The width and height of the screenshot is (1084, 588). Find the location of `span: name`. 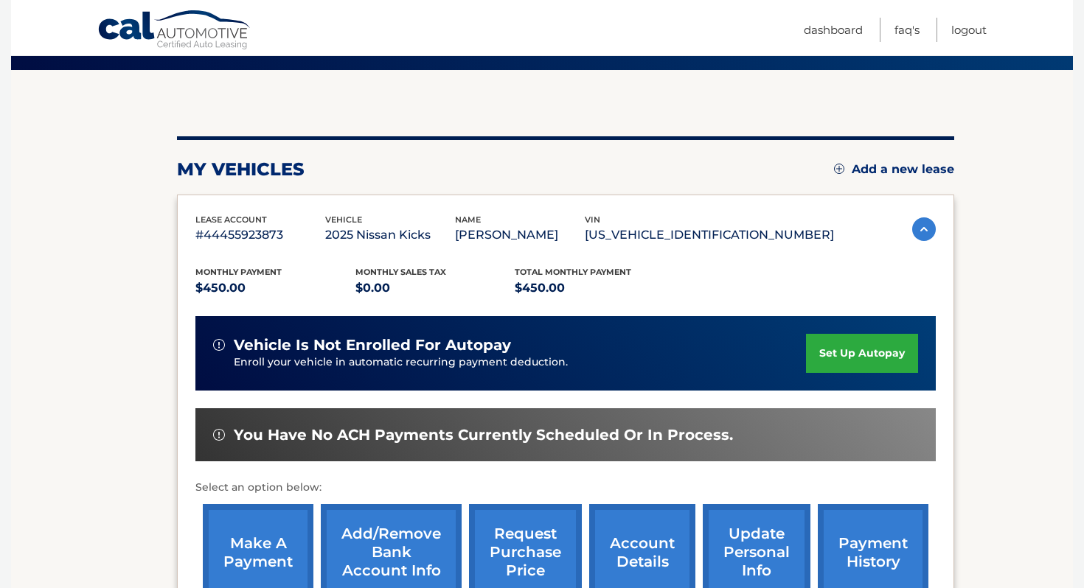

span: name is located at coordinates (467, 220).